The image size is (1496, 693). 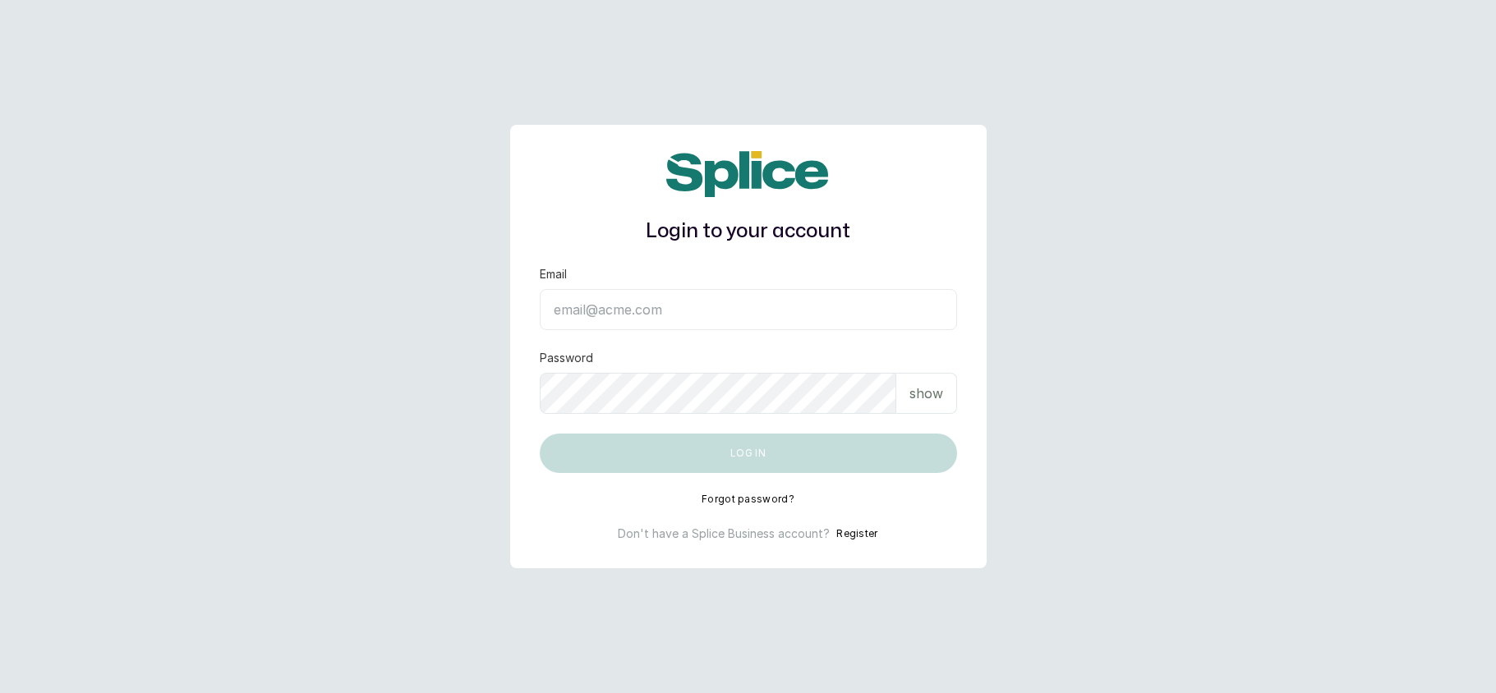 I want to click on label: Password, so click(x=566, y=358).